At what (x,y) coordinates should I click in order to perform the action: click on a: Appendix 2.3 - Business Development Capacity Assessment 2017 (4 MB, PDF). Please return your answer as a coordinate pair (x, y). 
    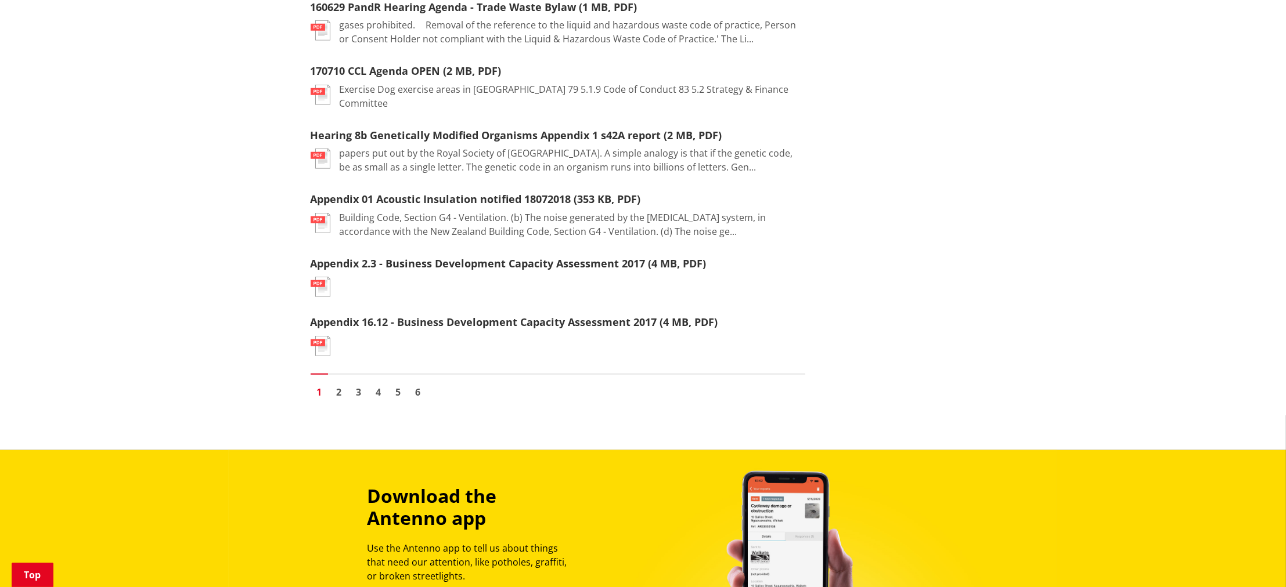
    Looking at the image, I should click on (509, 264).